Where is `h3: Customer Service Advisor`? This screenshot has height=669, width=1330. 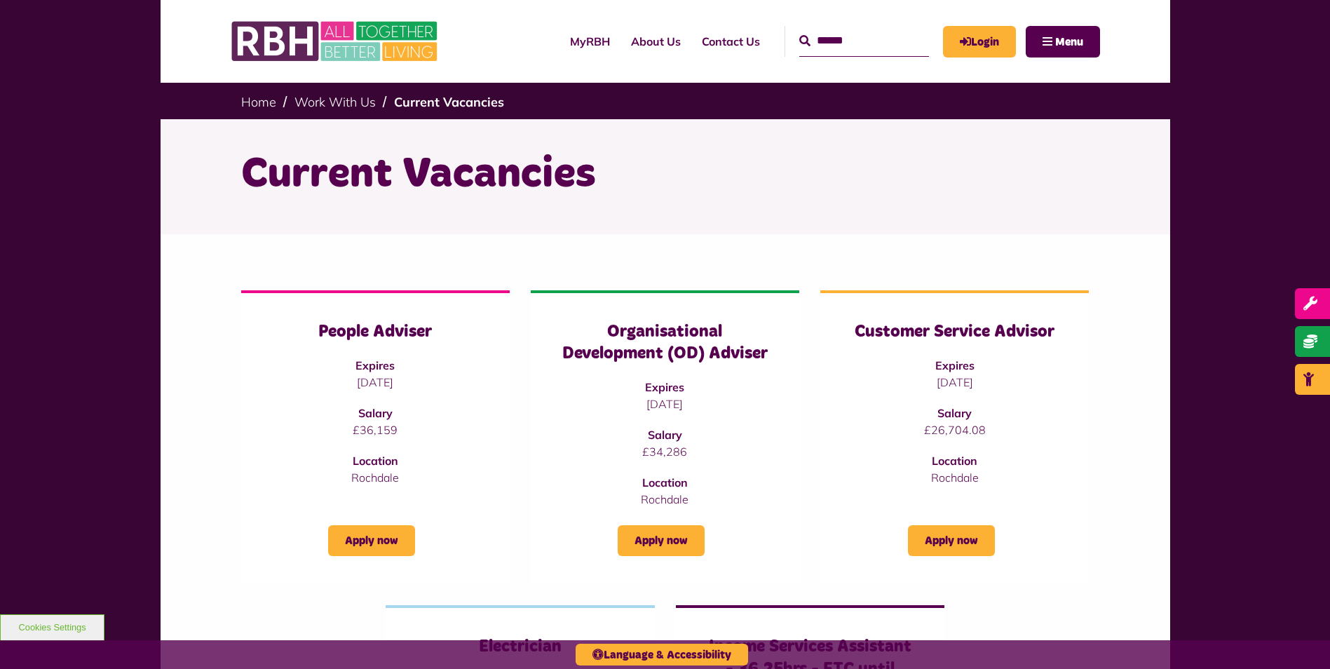
h3: Customer Service Advisor is located at coordinates (954, 332).